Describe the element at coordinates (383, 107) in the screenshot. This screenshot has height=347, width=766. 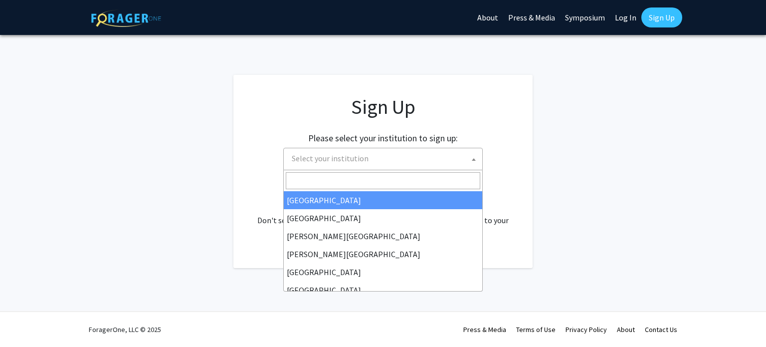
I see `h1: Sign Up` at that location.